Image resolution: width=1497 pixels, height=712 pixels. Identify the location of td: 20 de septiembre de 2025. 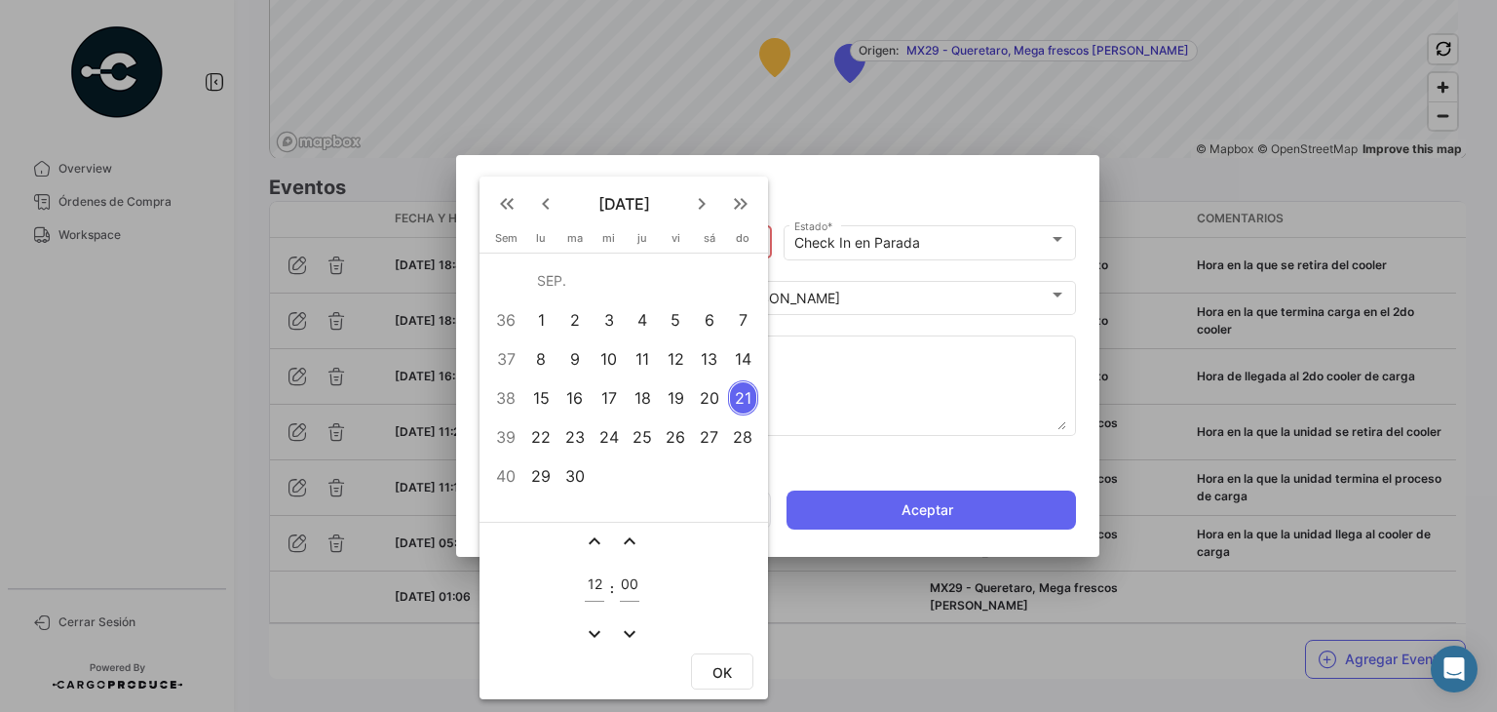
(709, 398).